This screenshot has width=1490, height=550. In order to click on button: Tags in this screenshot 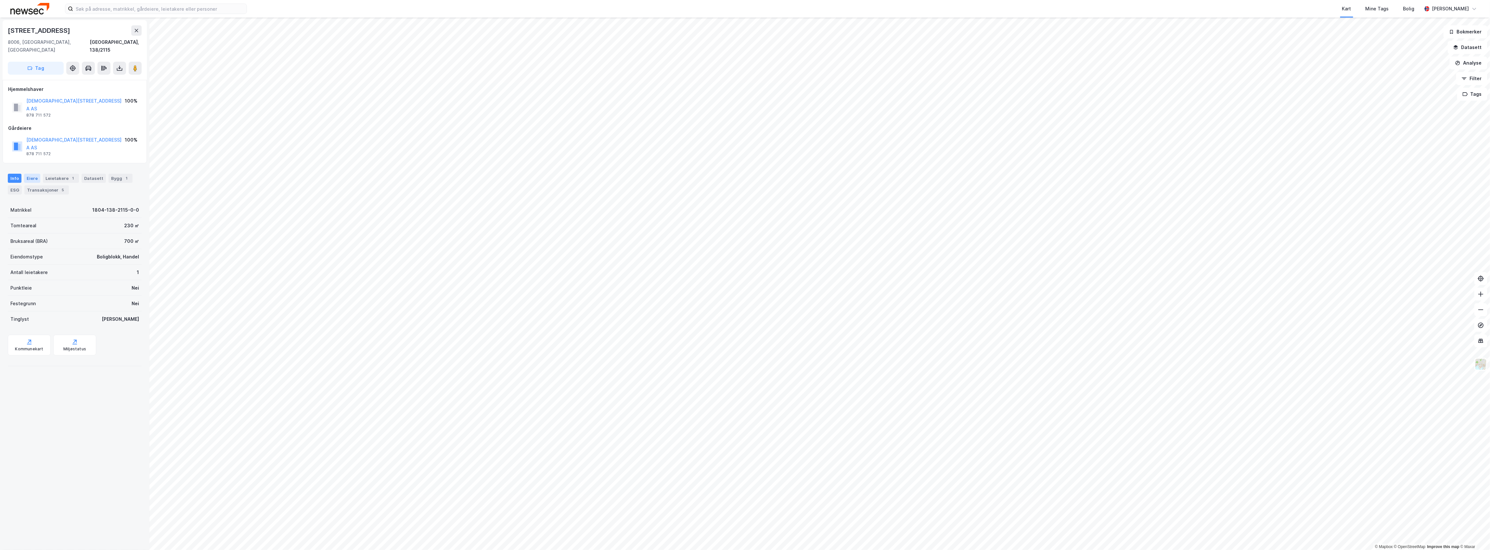, I will do `click(1472, 94)`.